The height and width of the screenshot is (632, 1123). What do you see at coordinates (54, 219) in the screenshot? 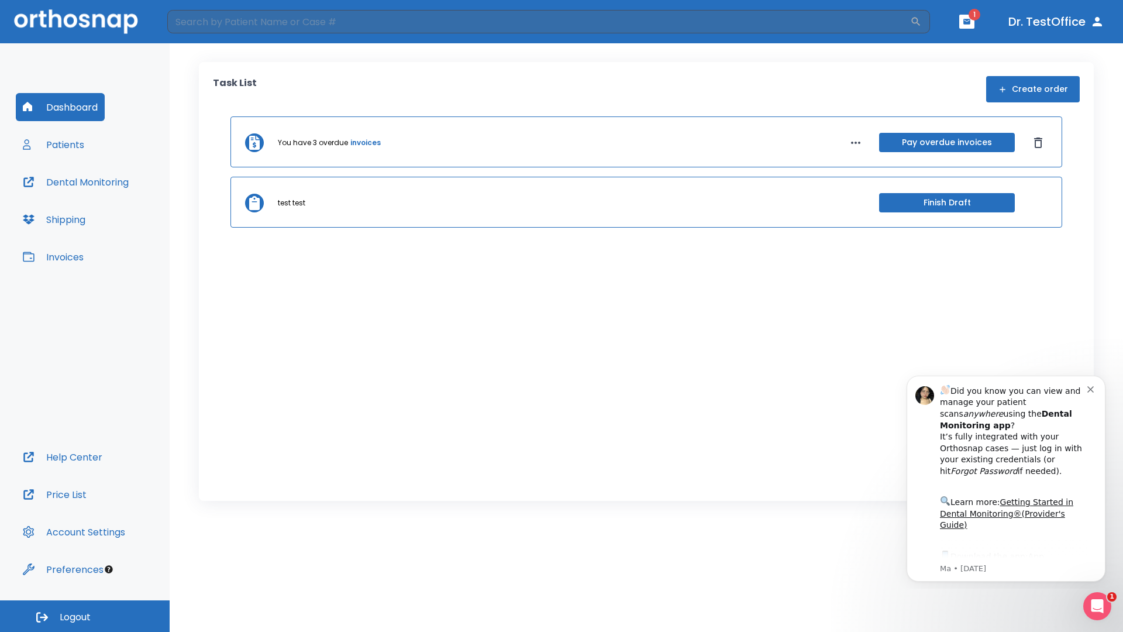
I see `button: Shipping` at bounding box center [54, 219].